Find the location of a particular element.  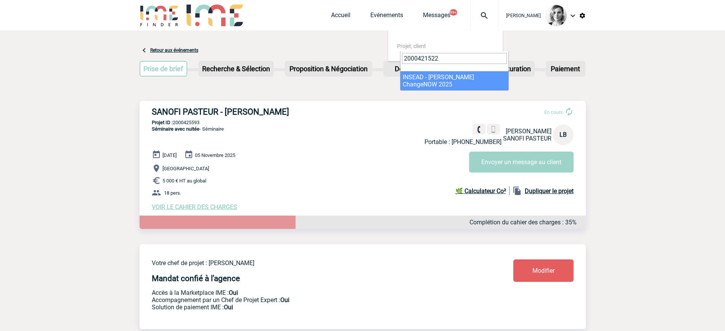

span: 5 000 € HT au global is located at coordinates (184, 181).